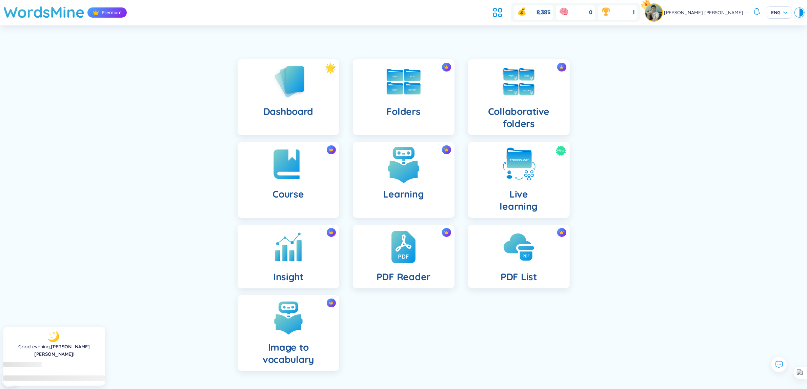 The width and height of the screenshot is (807, 389). What do you see at coordinates (288, 277) in the screenshot?
I see `h4: Insight` at bounding box center [288, 277].